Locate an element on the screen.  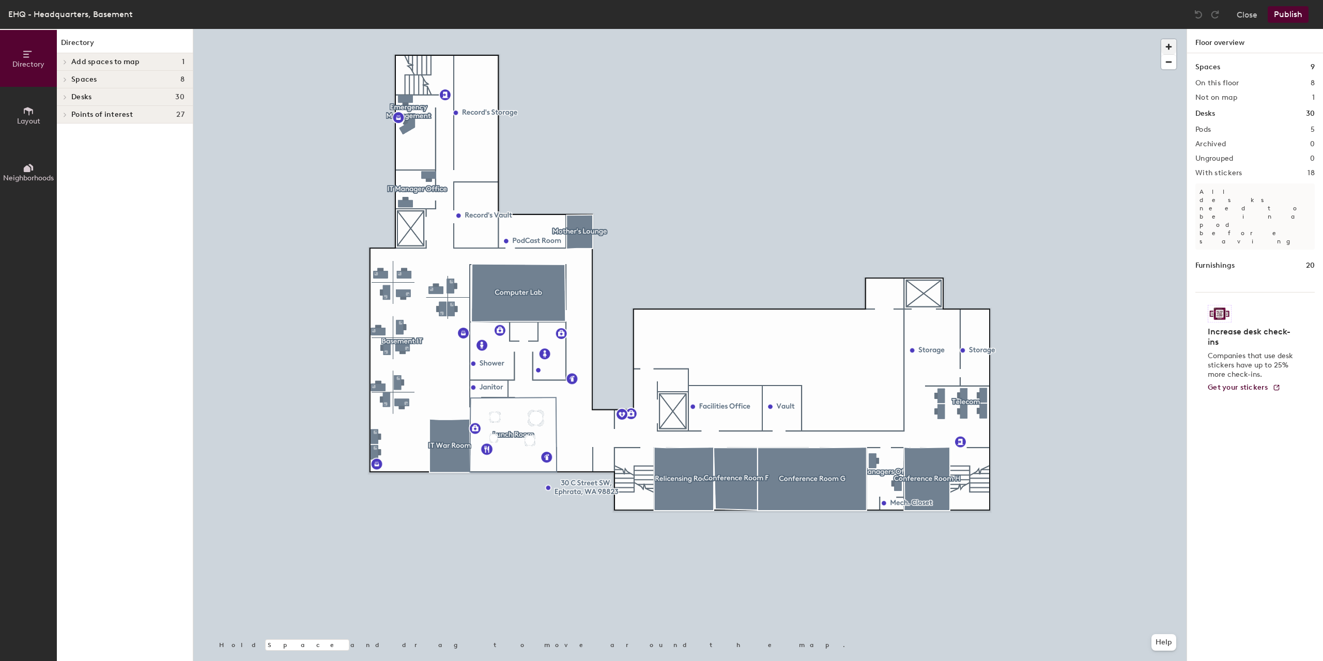
h2: 8 is located at coordinates (1313, 83).